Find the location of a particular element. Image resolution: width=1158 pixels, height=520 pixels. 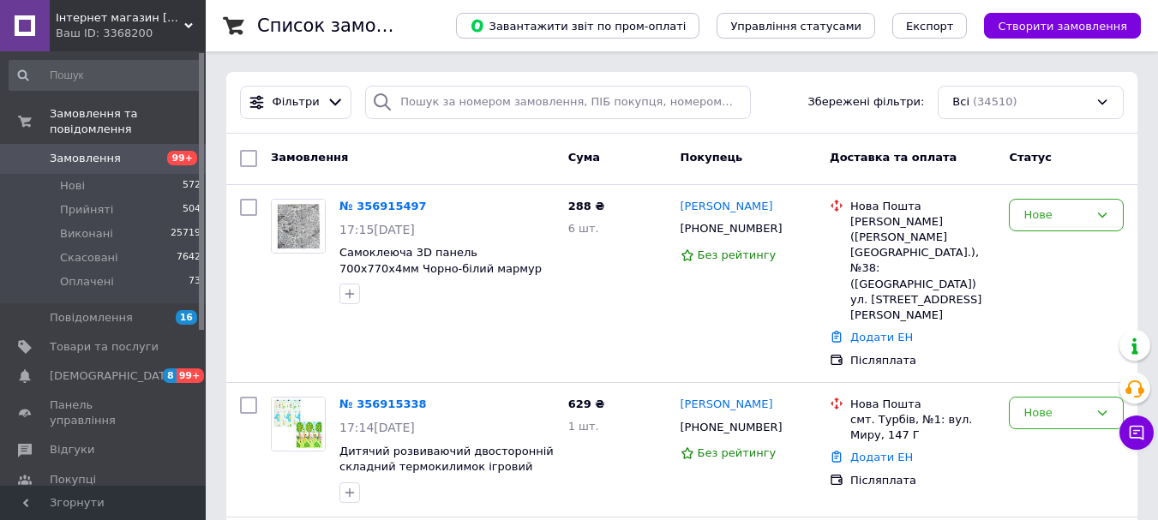

span: Повідомлення is located at coordinates (91, 318).